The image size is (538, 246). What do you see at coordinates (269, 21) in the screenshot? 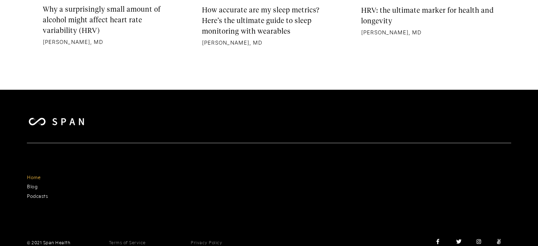
I see `h1: How accurate are my sleep metrics? Here’s the ultimate guide to sleep monitoring with wearables` at bounding box center [269, 21].